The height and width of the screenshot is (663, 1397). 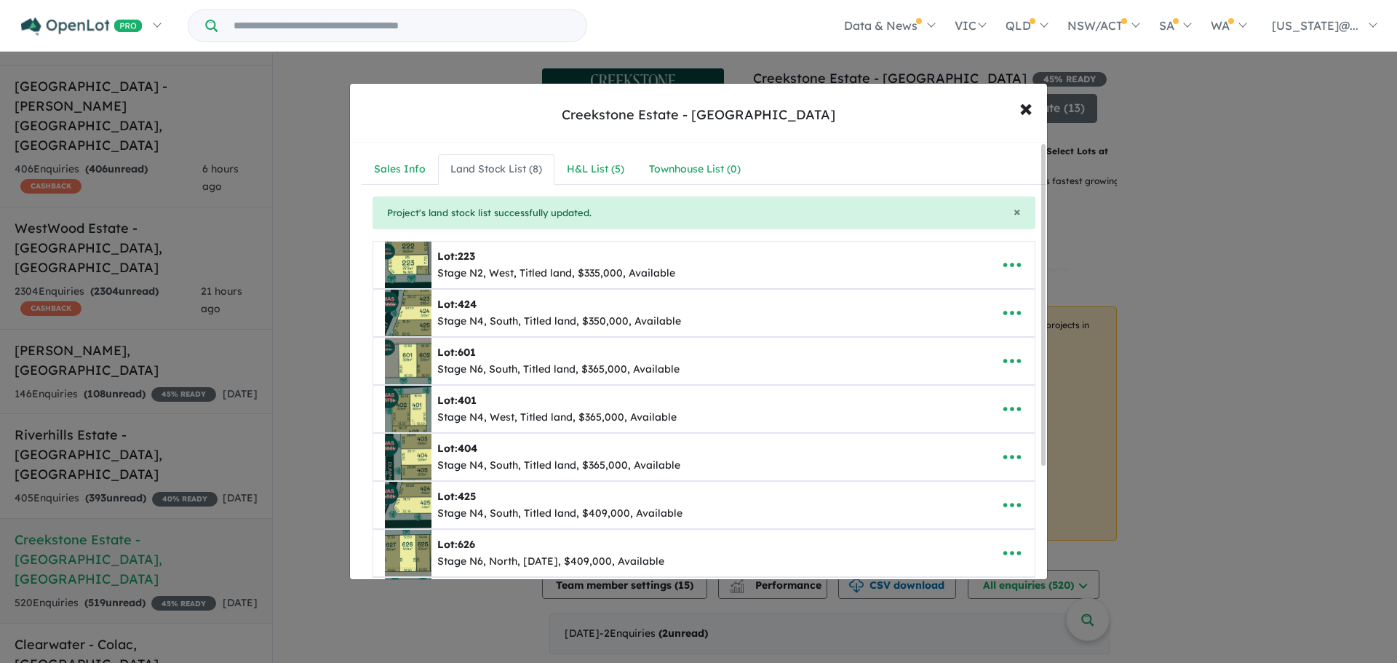 What do you see at coordinates (408, 409) in the screenshot?
I see `img: Creekstone%20Estate%20-%20Tarneit%20-%20Lot%20401___1756356796.png` at bounding box center [408, 409].